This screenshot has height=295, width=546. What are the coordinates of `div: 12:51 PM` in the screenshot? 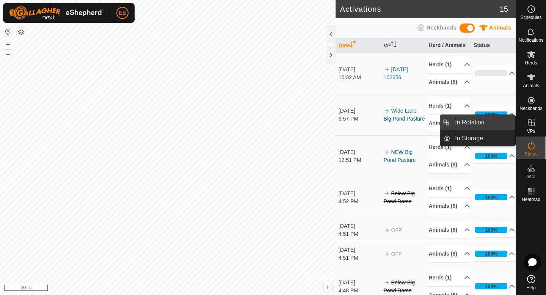 It's located at (359, 160).